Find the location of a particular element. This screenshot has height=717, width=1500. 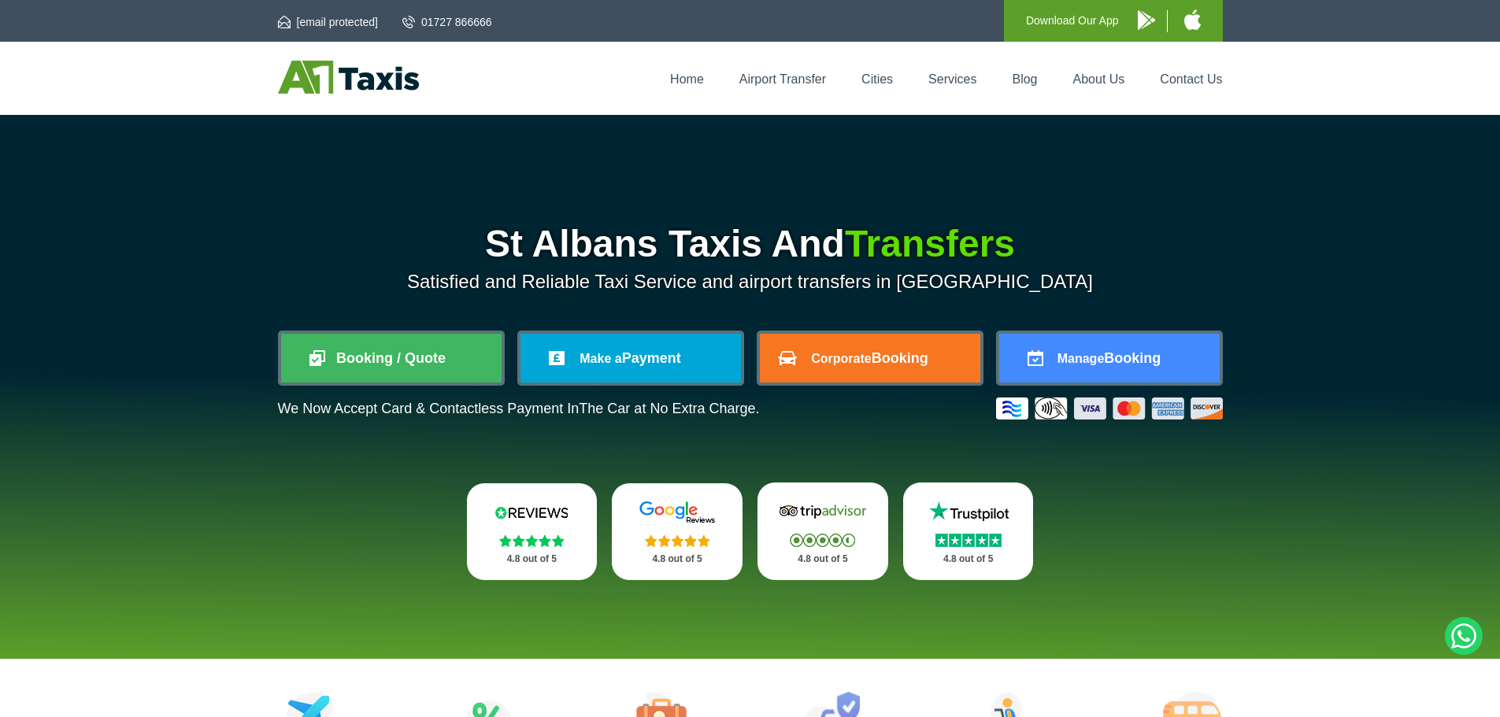

a: Home is located at coordinates (687, 79).